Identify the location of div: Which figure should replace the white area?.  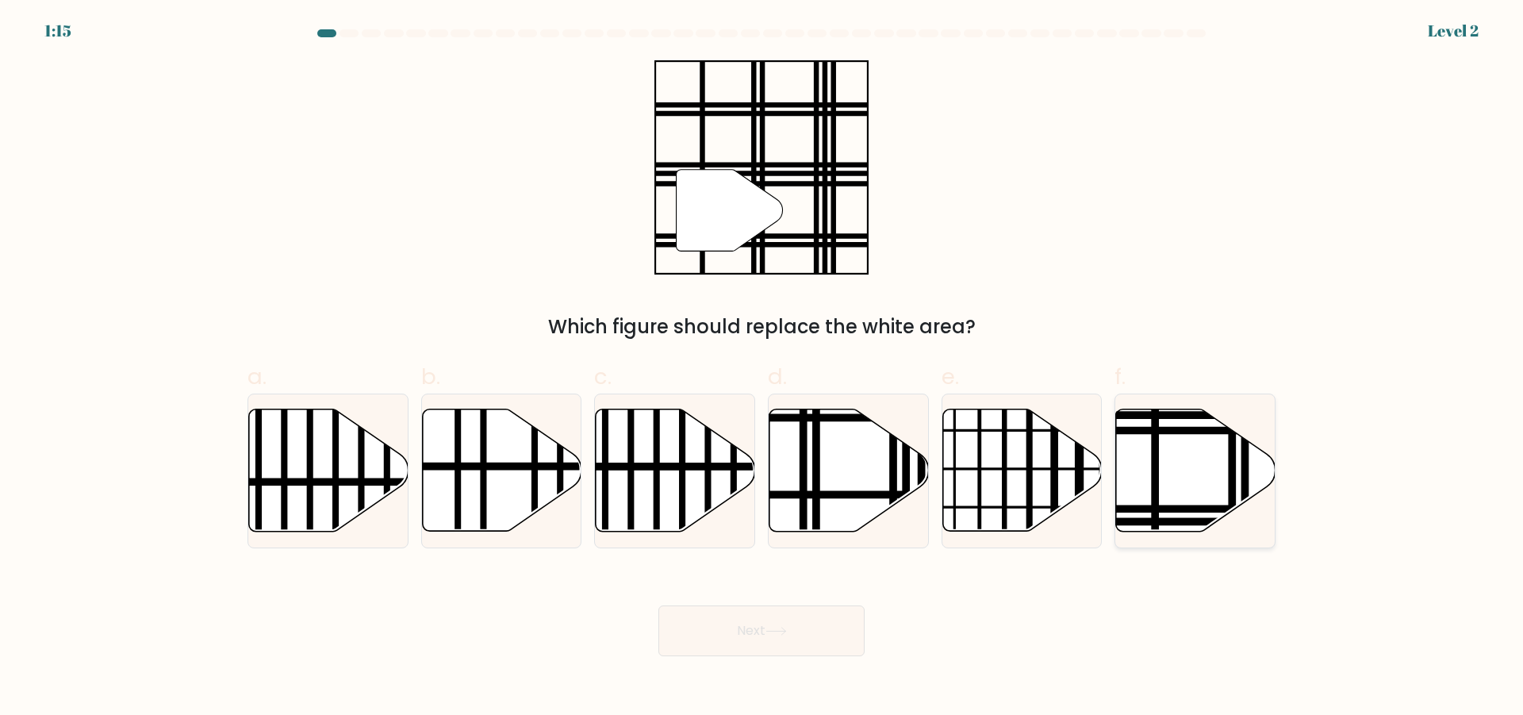
(762, 327).